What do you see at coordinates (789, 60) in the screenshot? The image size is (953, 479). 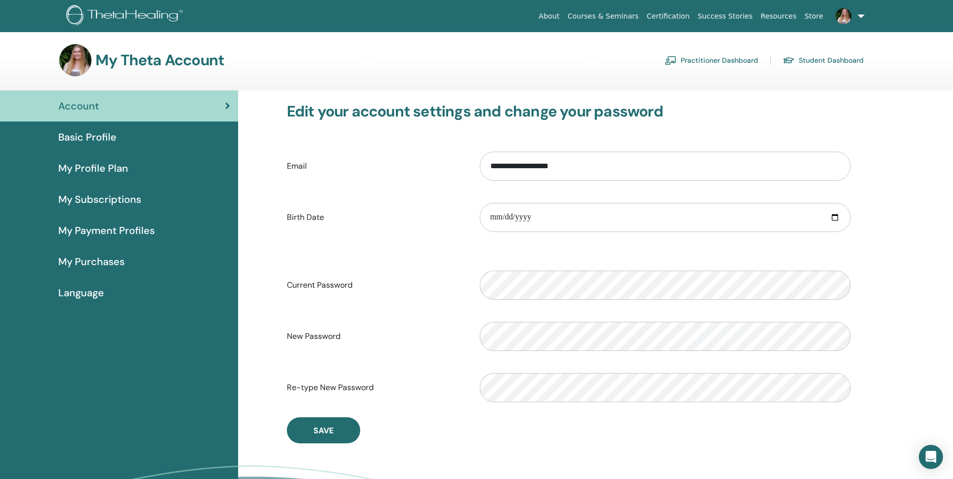 I see `img: graduation-cap.svg` at bounding box center [789, 60].